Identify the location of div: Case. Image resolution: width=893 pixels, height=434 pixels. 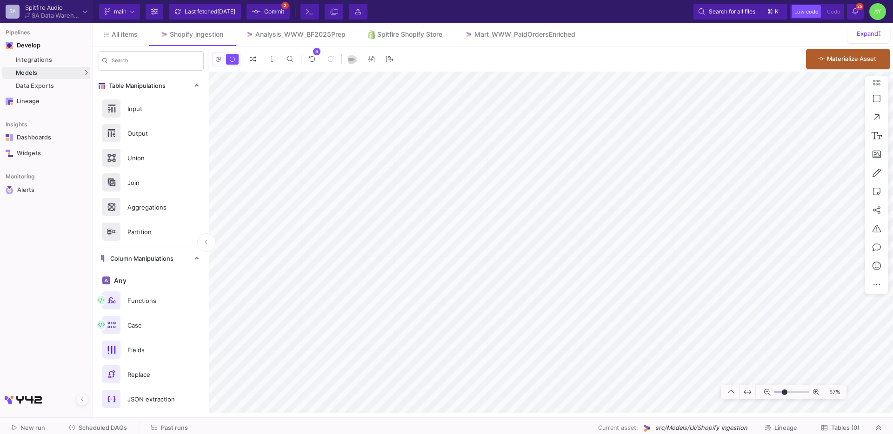
(154, 326).